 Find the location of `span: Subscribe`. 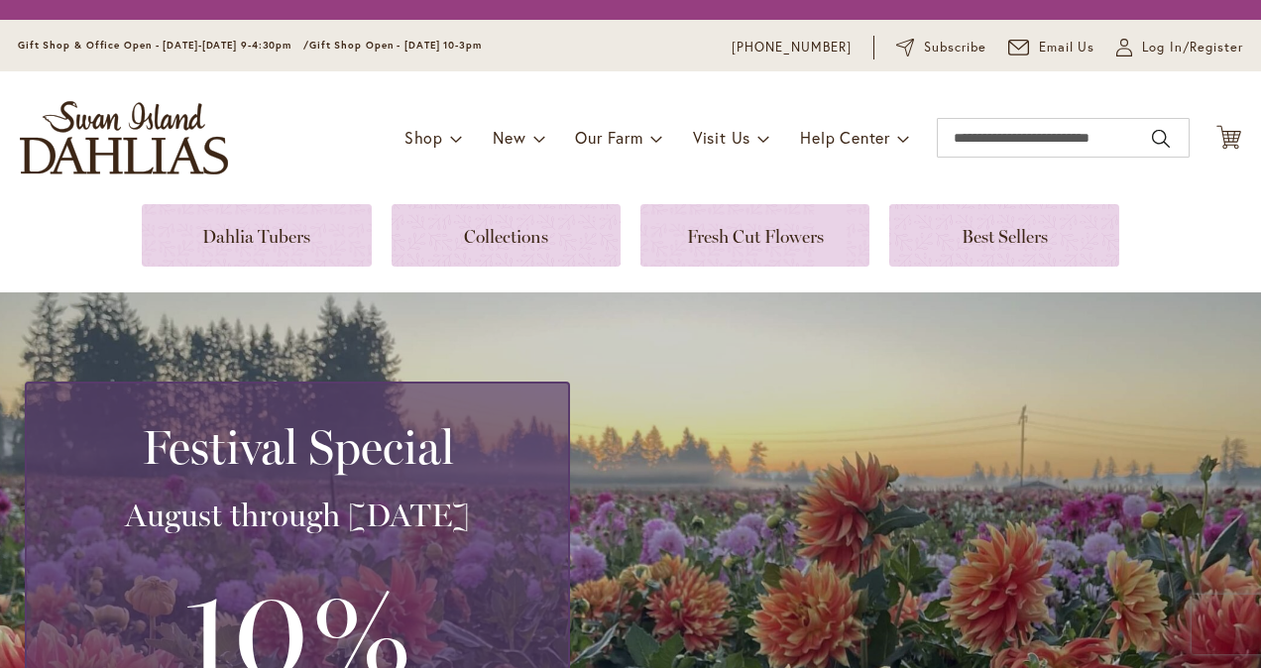

span: Subscribe is located at coordinates (954, 48).